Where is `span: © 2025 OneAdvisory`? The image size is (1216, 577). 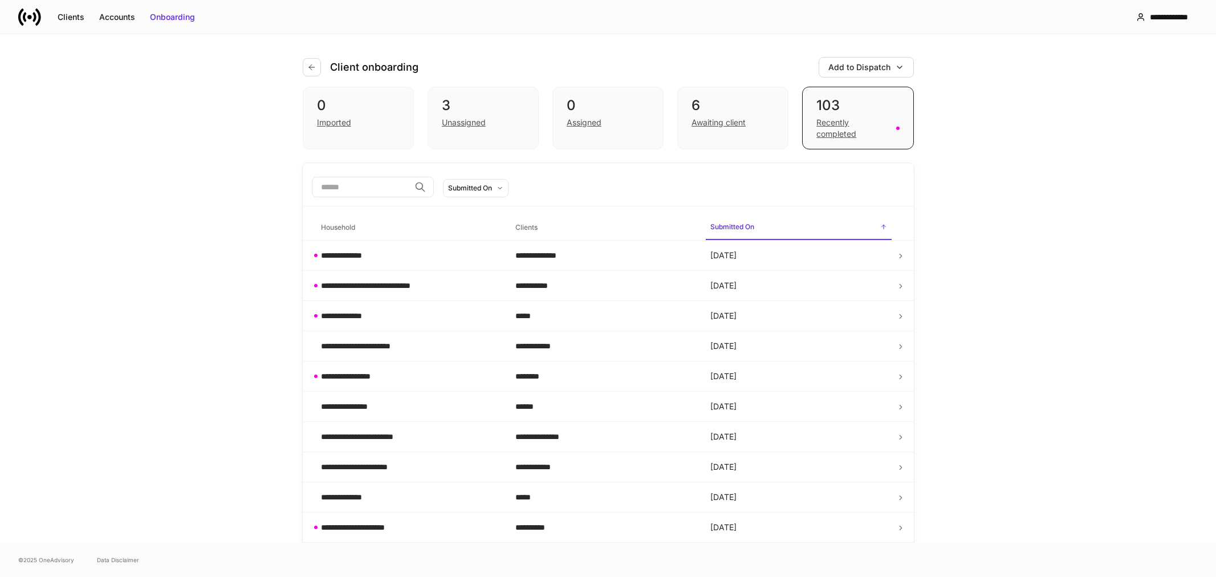
span: © 2025 OneAdvisory is located at coordinates (46, 560).